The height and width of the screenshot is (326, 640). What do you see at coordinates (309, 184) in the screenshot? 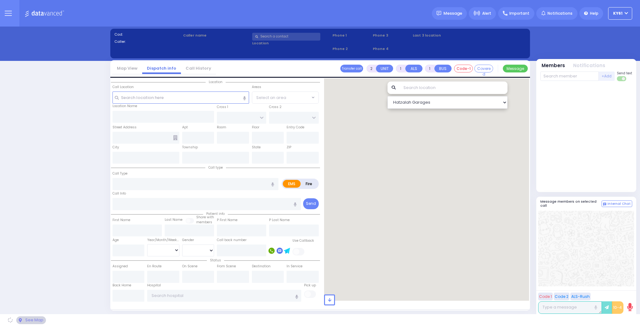
I see `label: Fire` at bounding box center [309, 184].